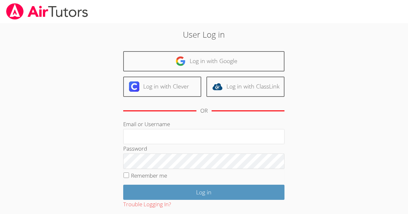 Image resolution: width=408 pixels, height=214 pixels. Describe the element at coordinates (149, 176) in the screenshot. I see `label: Remember me` at that location.